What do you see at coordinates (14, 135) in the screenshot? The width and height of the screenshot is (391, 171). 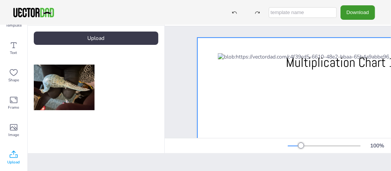 I see `span: Image` at bounding box center [14, 135].